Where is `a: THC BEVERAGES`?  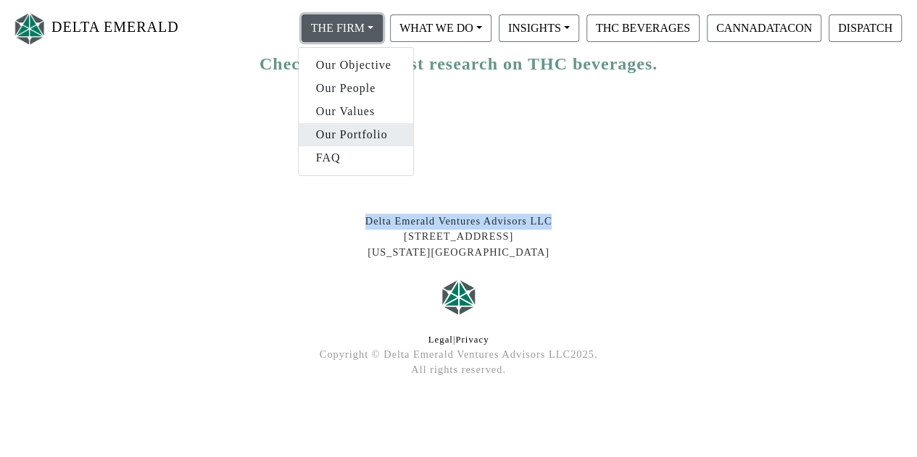 a: THC BEVERAGES is located at coordinates (643, 27).